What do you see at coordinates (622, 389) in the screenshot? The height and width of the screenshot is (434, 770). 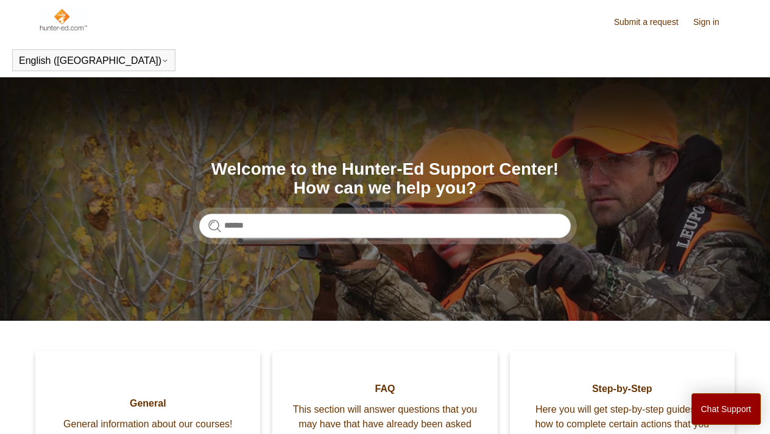 I see `span: Step-by-Step` at bounding box center [622, 389].